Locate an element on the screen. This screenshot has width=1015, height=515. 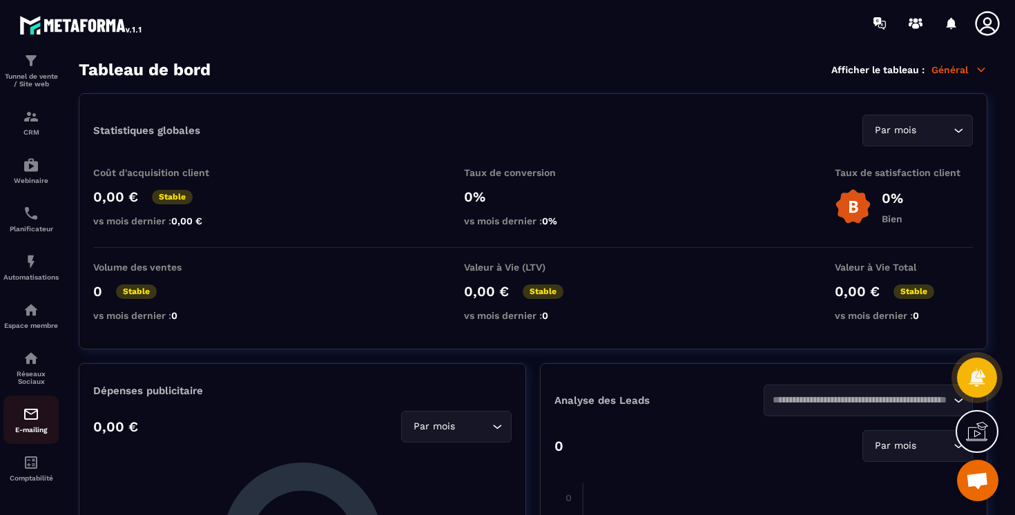
p: CRM is located at coordinates (31, 132).